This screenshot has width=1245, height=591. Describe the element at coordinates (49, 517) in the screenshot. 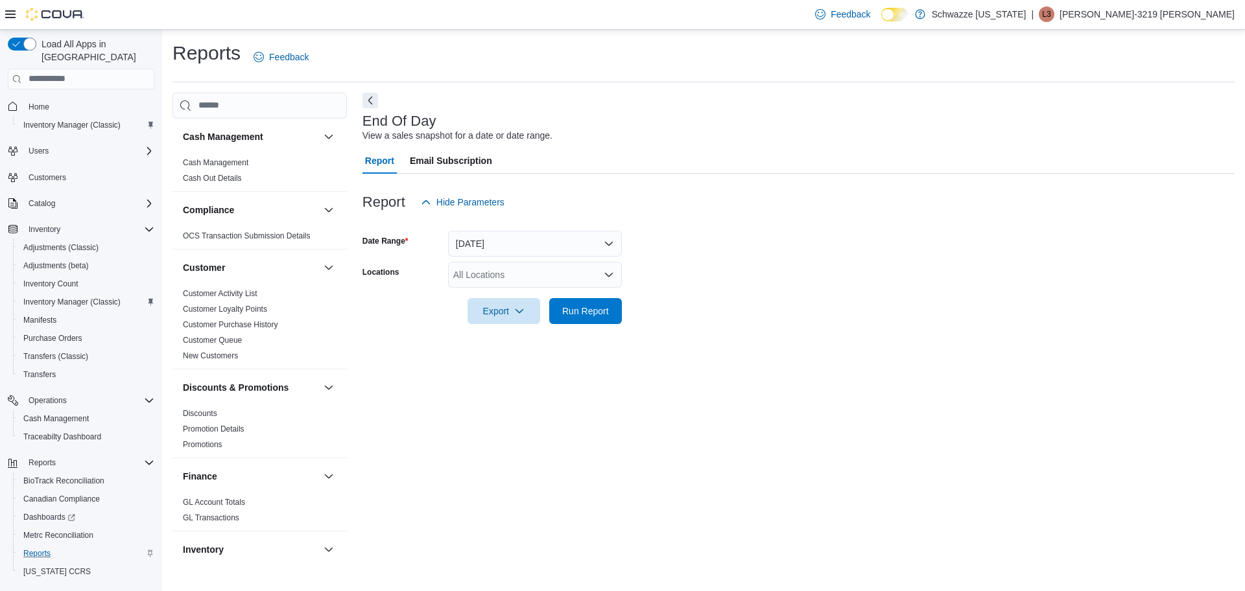

I see `a: Dashboards` at that location.